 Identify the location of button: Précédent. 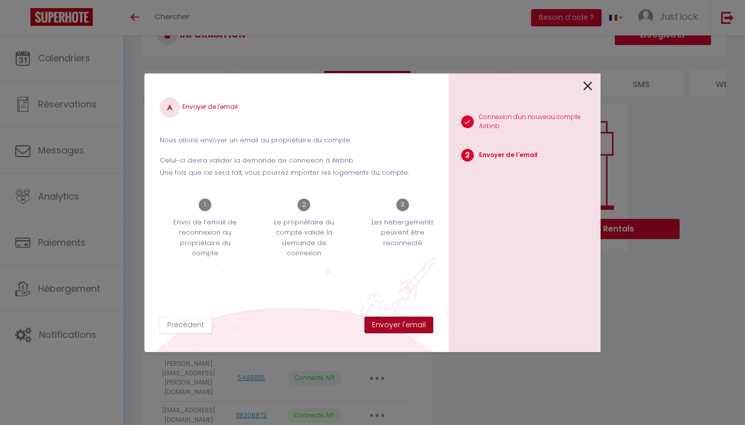
(186, 325).